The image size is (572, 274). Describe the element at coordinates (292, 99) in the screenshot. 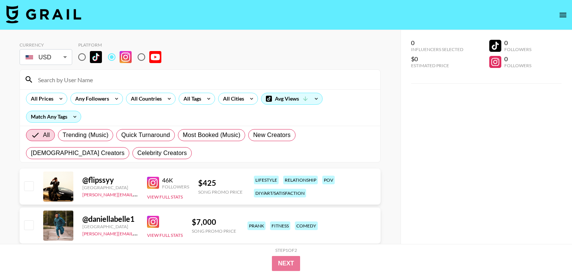

I see `div: Avg Views` at that location.